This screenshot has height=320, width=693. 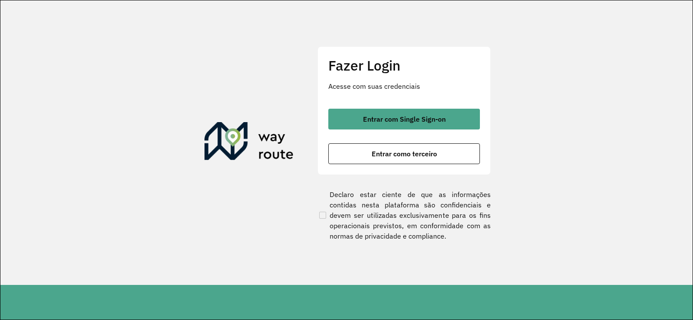 I want to click on p: Acesse com suas credenciais, so click(x=404, y=86).